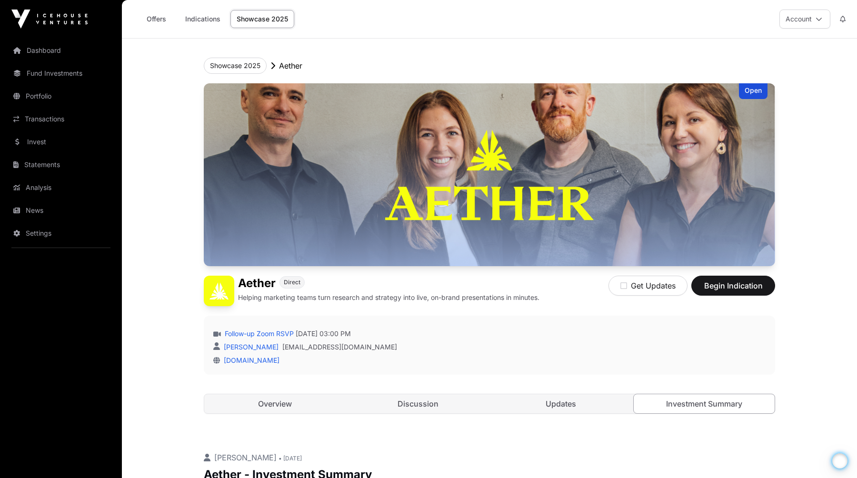 The height and width of the screenshot is (478, 857). Describe the element at coordinates (61, 165) in the screenshot. I see `a: Statements` at that location.